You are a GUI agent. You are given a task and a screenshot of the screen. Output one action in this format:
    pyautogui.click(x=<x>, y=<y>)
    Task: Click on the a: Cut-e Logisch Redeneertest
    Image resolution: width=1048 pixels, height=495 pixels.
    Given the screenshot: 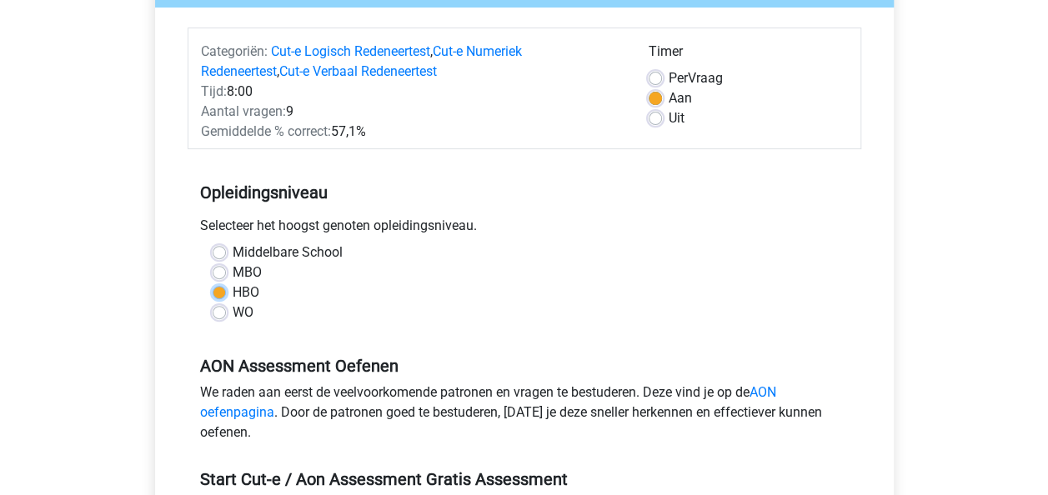 What is the action you would take?
    pyautogui.click(x=350, y=51)
    